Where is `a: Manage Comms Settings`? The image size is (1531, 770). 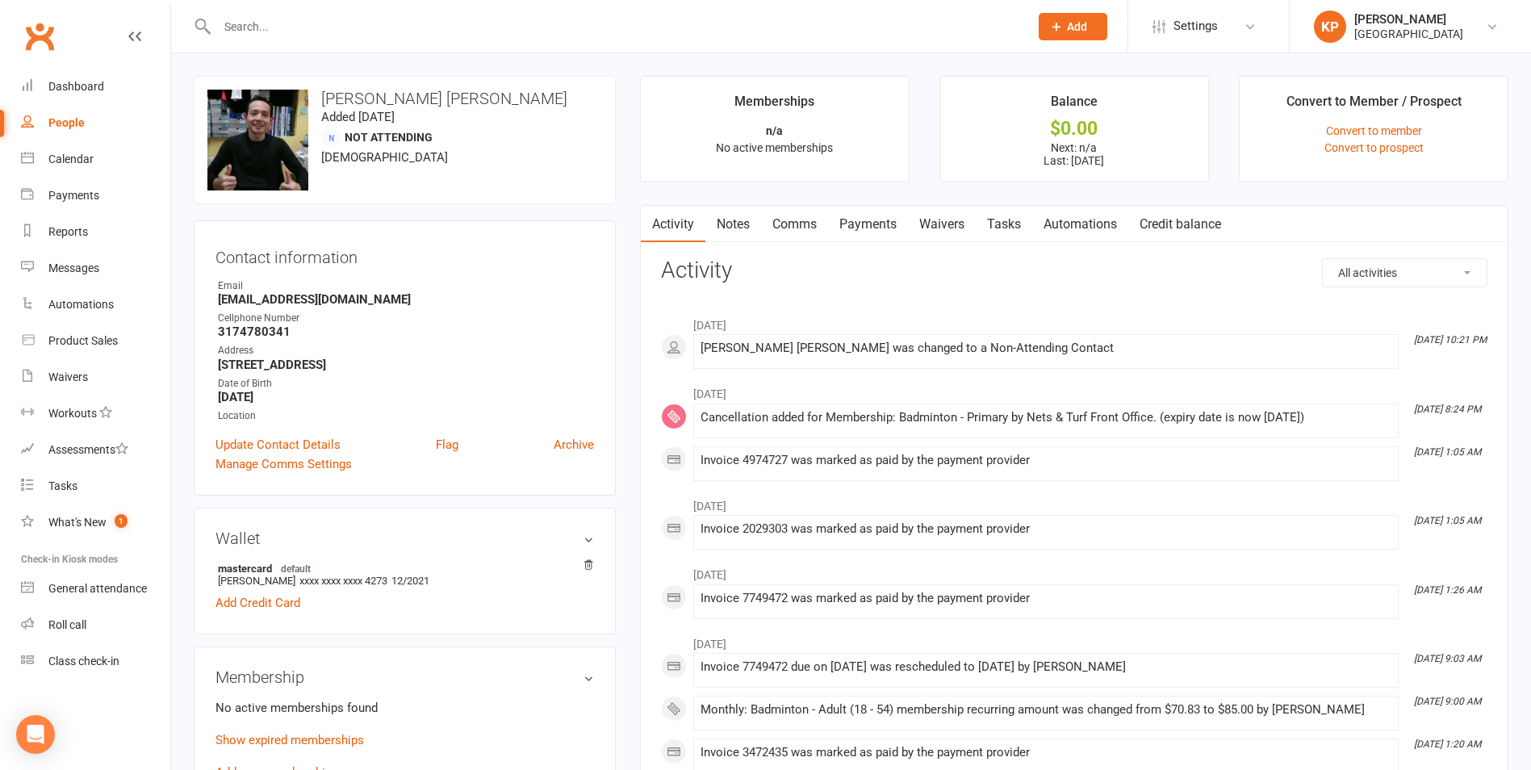
a: Manage Comms Settings is located at coordinates (283, 464).